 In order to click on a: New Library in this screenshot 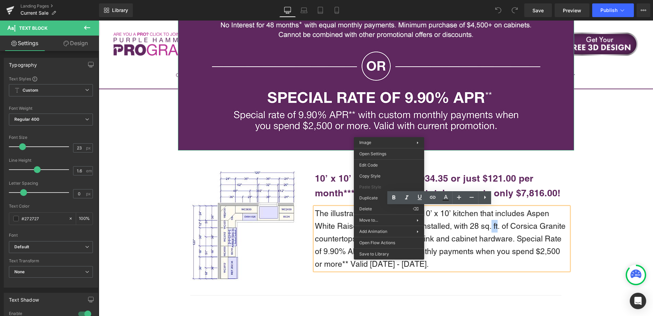, I will do `click(116, 10)`.